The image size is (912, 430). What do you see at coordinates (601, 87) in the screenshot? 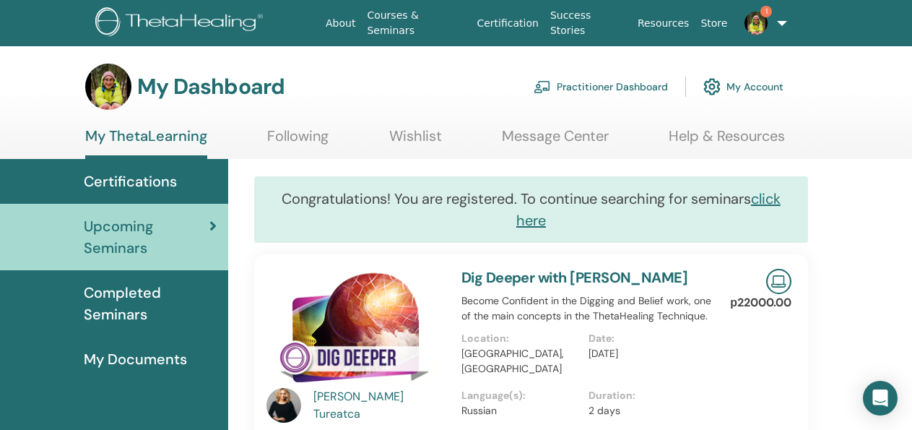
I see `a: Practitioner Dashboard` at bounding box center [601, 87].